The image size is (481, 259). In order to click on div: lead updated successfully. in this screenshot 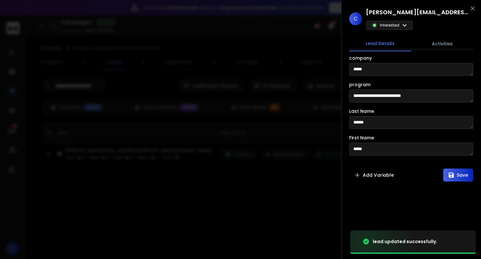, I will do `click(405, 241)`.